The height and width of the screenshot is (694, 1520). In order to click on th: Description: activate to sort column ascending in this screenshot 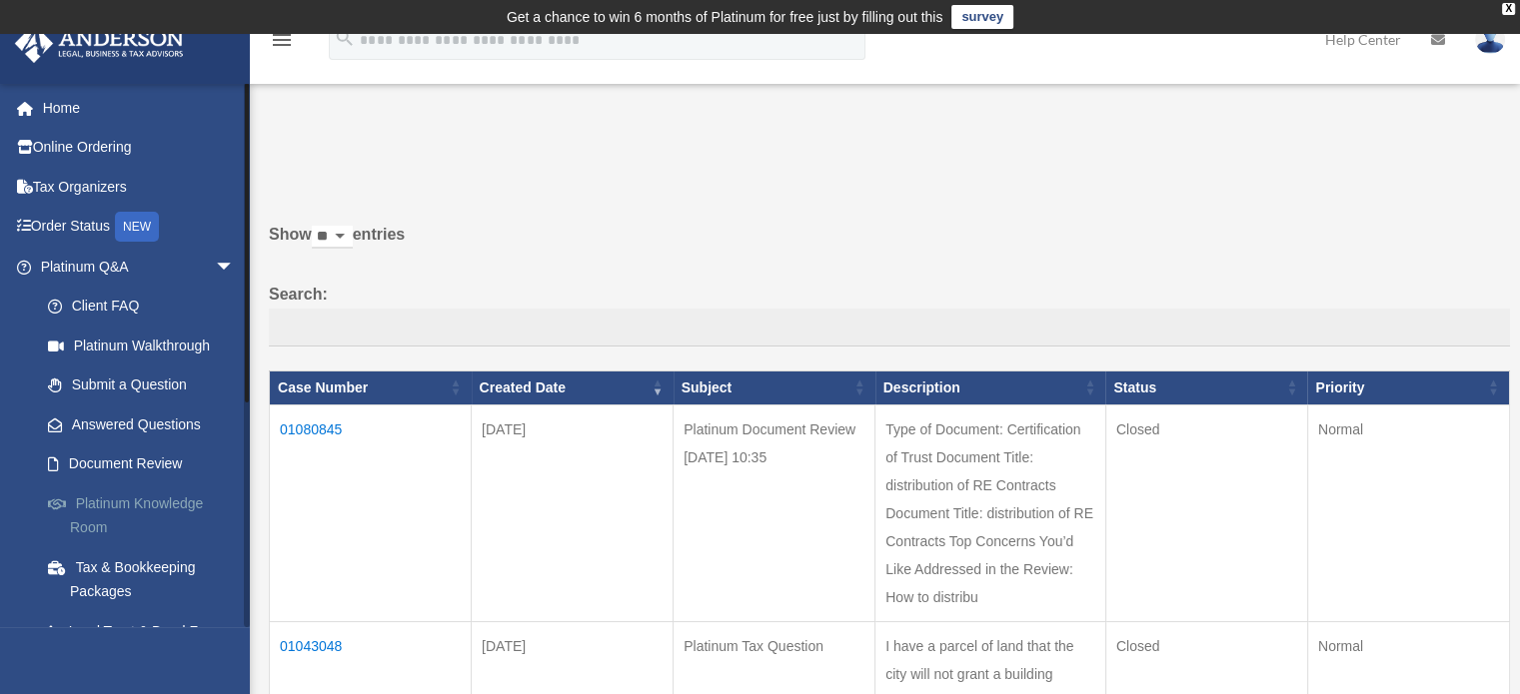, I will do `click(990, 388)`.